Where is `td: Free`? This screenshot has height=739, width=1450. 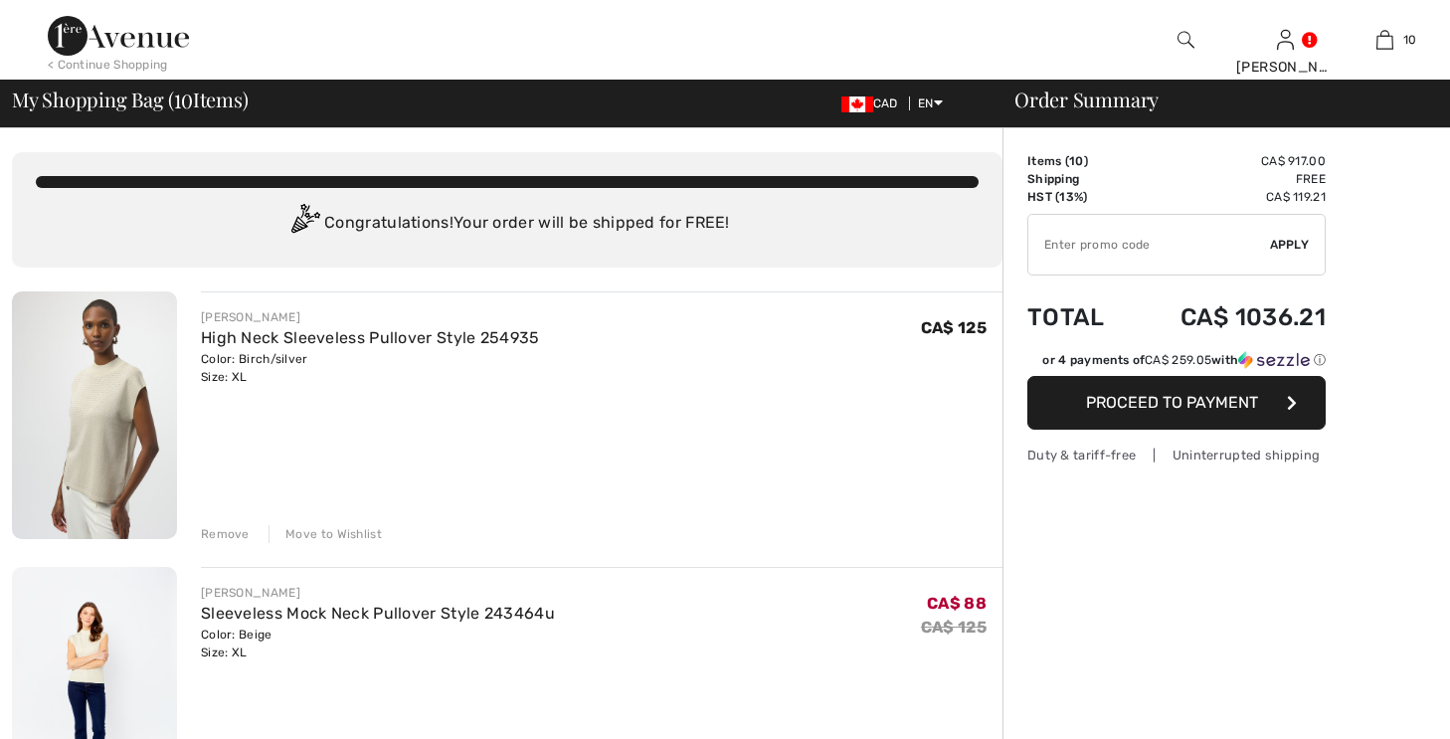
td: Free is located at coordinates (1229, 179).